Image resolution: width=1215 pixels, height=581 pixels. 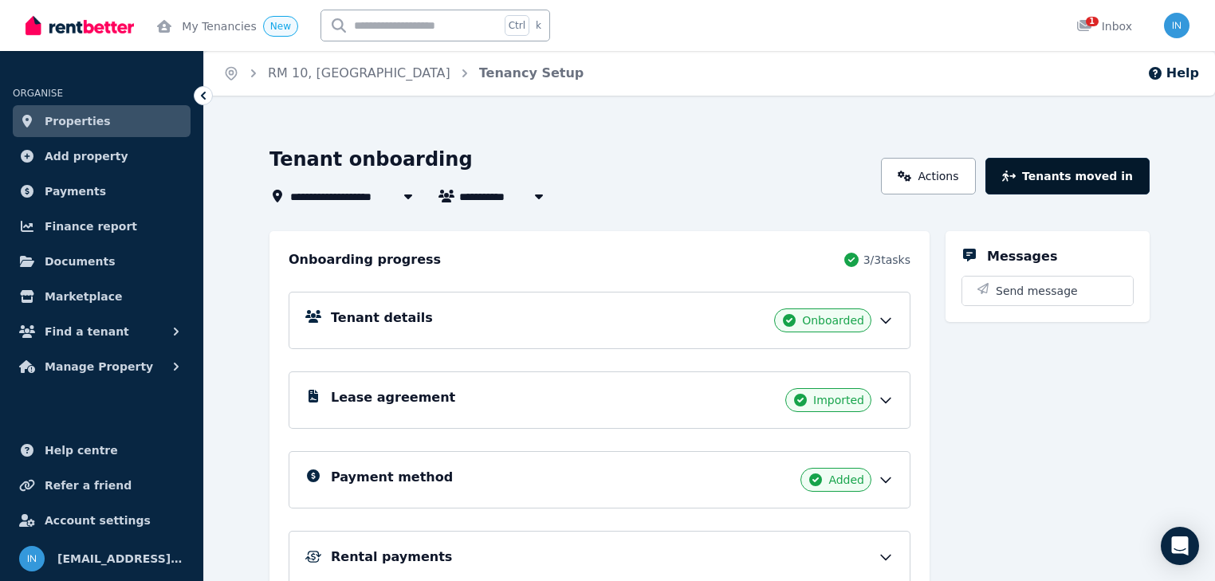 What do you see at coordinates (101, 297) in the screenshot?
I see `a: Marketplace` at bounding box center [101, 297].